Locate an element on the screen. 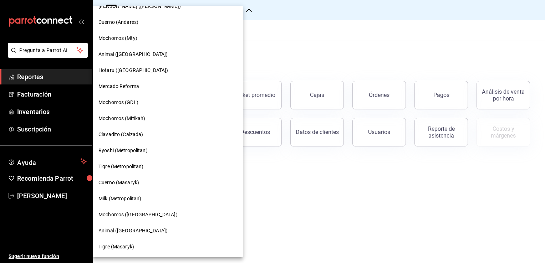 The image size is (545, 263). div: Cuerno (Masaryk) is located at coordinates (168, 183).